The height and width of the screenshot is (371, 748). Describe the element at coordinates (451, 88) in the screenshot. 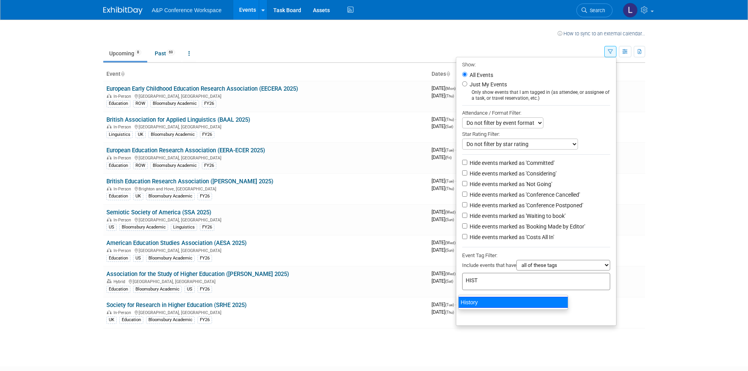

I see `span: (Mon)` at that location.